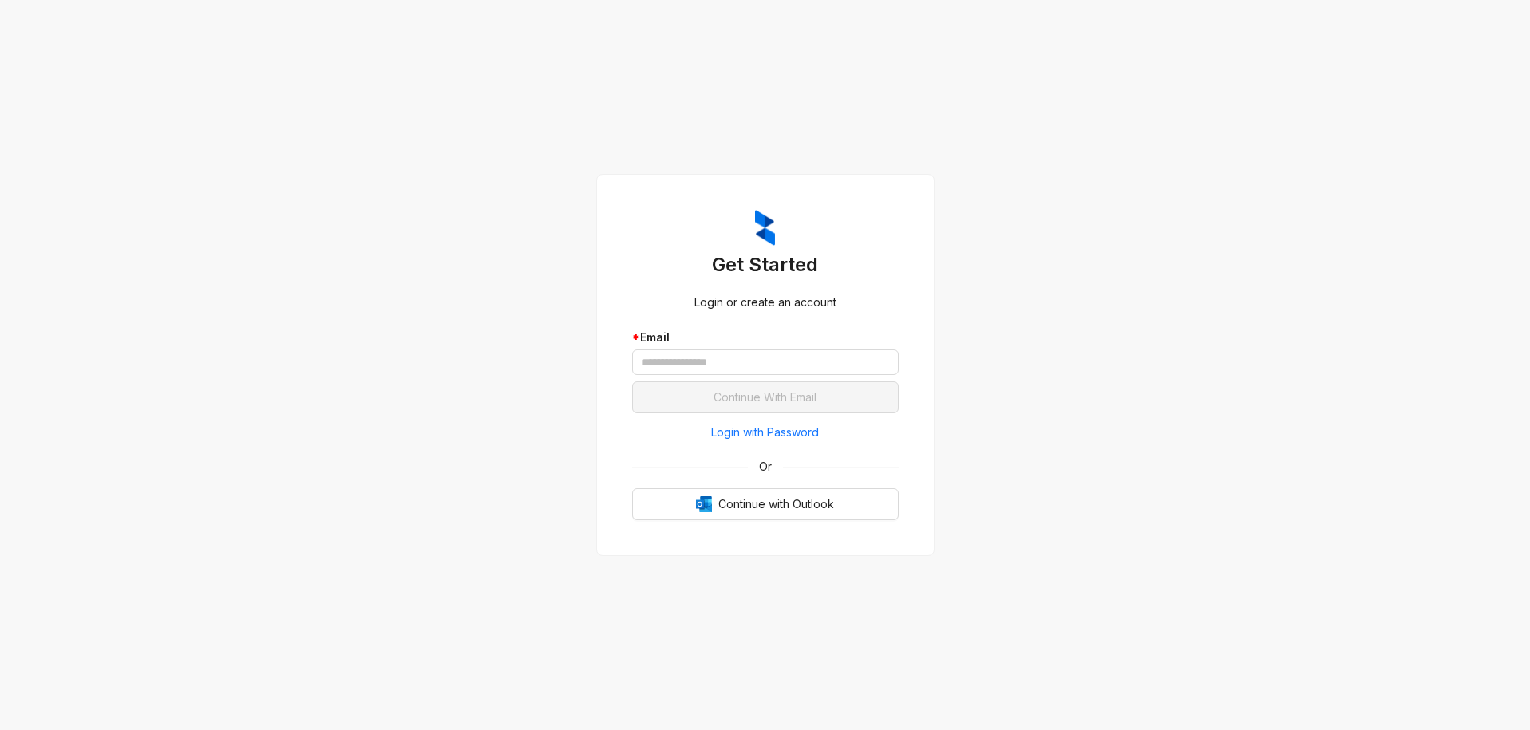 The image size is (1530, 730). I want to click on img: Outlook, so click(704, 504).